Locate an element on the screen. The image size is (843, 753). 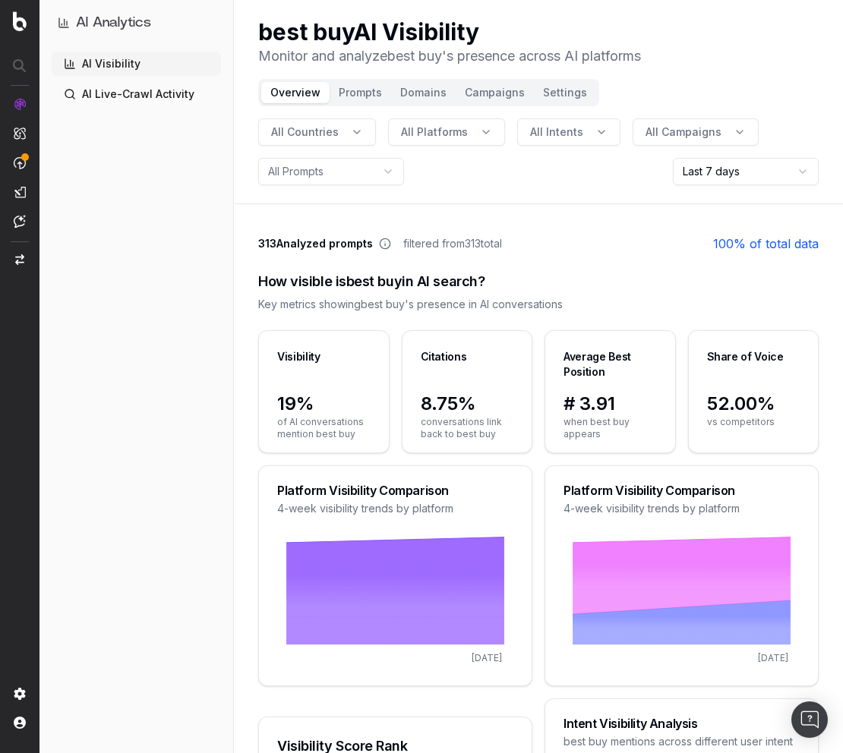
div: Share of Voice is located at coordinates (745, 357).